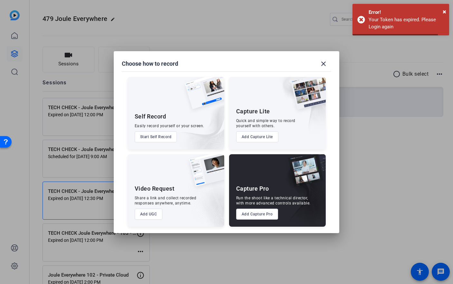 The image size is (453, 284). I want to click on div: Self Record, so click(151, 117).